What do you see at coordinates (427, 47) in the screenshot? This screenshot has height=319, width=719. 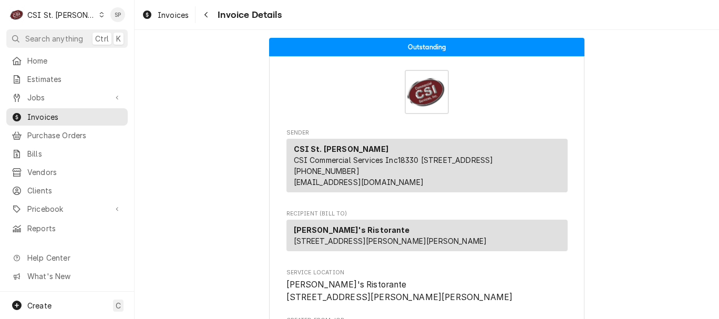 I see `span: Outstanding` at bounding box center [427, 47].